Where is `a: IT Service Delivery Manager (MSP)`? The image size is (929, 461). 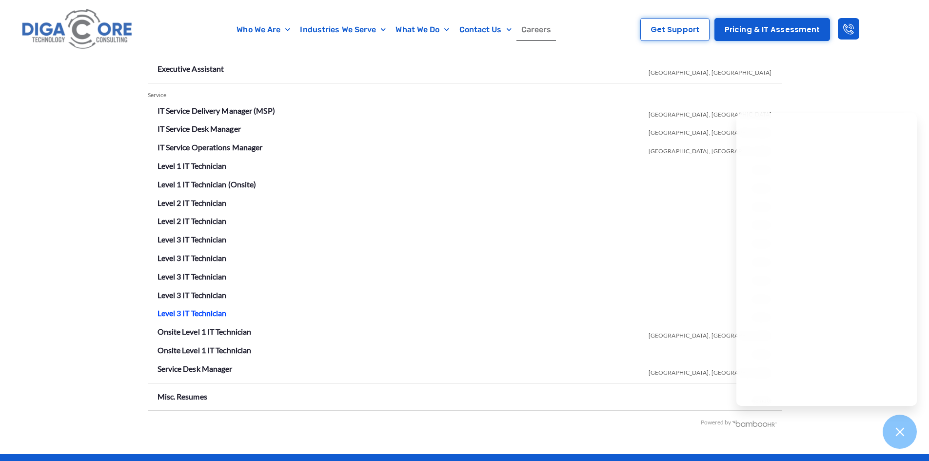 a: IT Service Delivery Manager (MSP) is located at coordinates (216, 110).